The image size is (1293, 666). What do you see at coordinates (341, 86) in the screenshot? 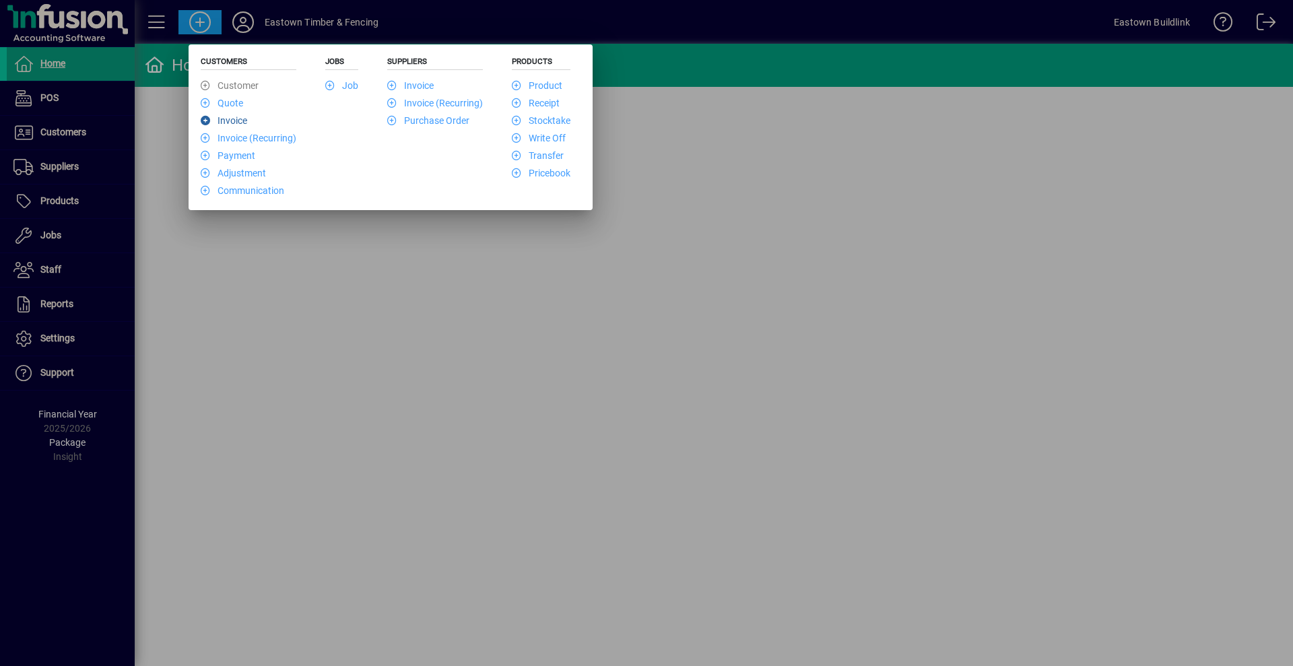
I see `a: Job` at bounding box center [341, 86].